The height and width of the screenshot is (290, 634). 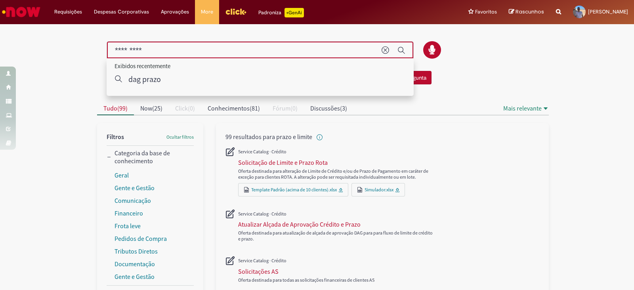 What do you see at coordinates (530, 11) in the screenshot?
I see `span: Rascunhos` at bounding box center [530, 11].